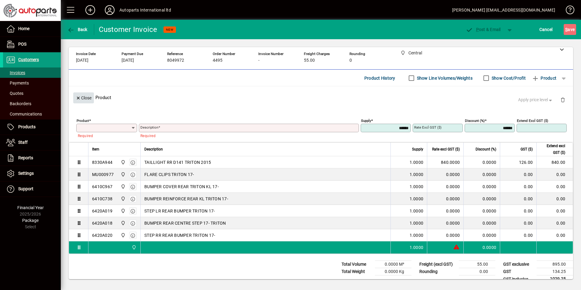 The image size is (581, 290). Describe the element at coordinates (32, 158) in the screenshot. I see `a: Reports` at that location.